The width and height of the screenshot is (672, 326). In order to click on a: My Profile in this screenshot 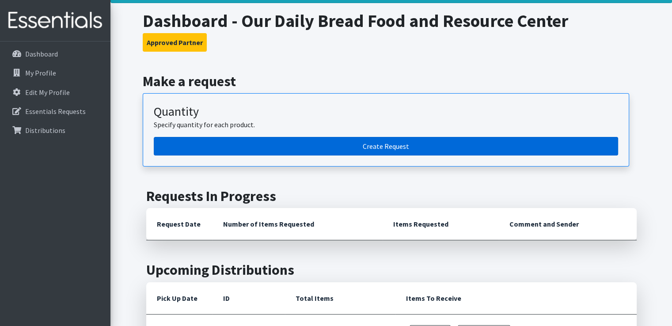, I will do `click(55, 73)`.